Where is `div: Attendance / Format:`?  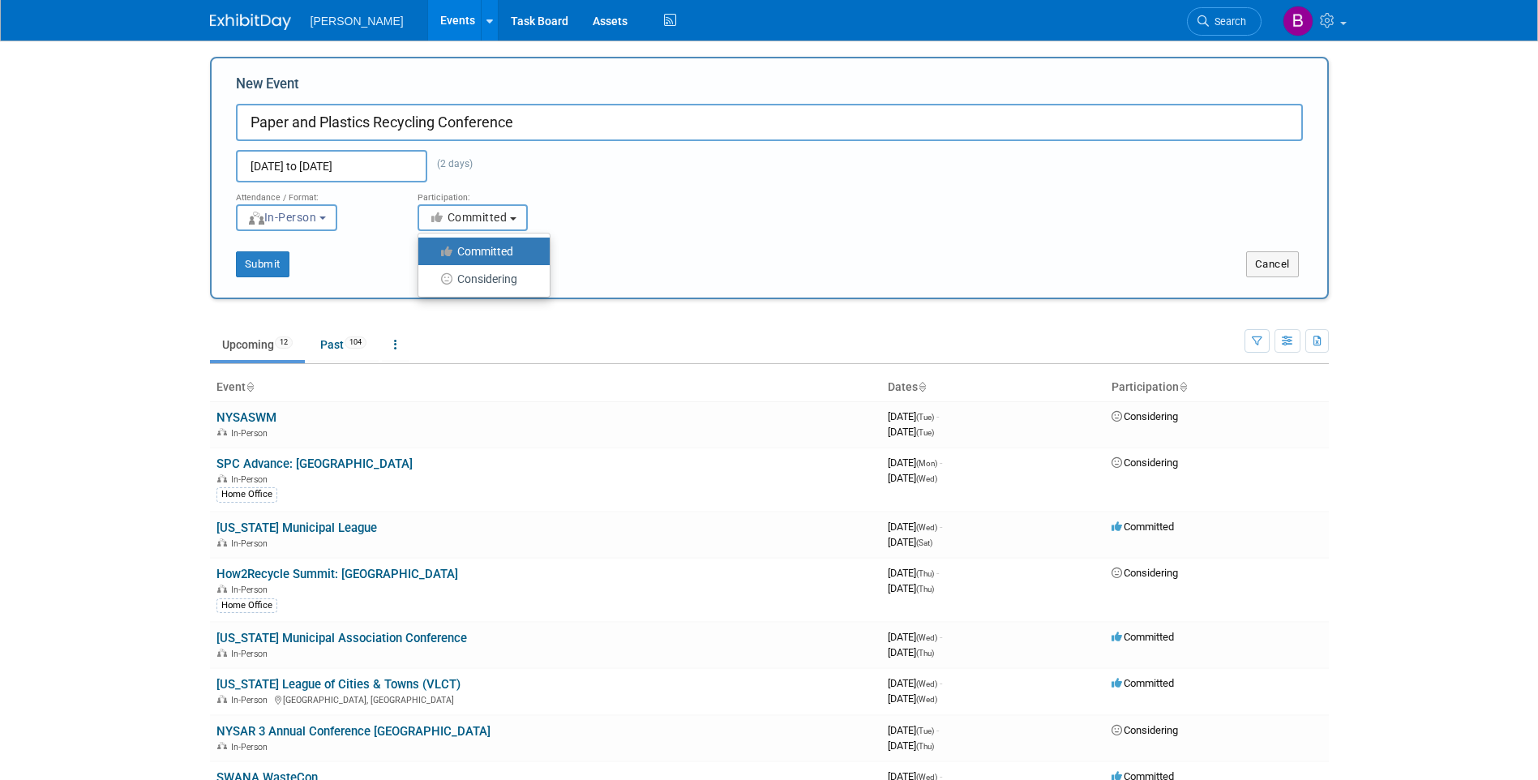 div: Attendance / Format: is located at coordinates (315, 193).